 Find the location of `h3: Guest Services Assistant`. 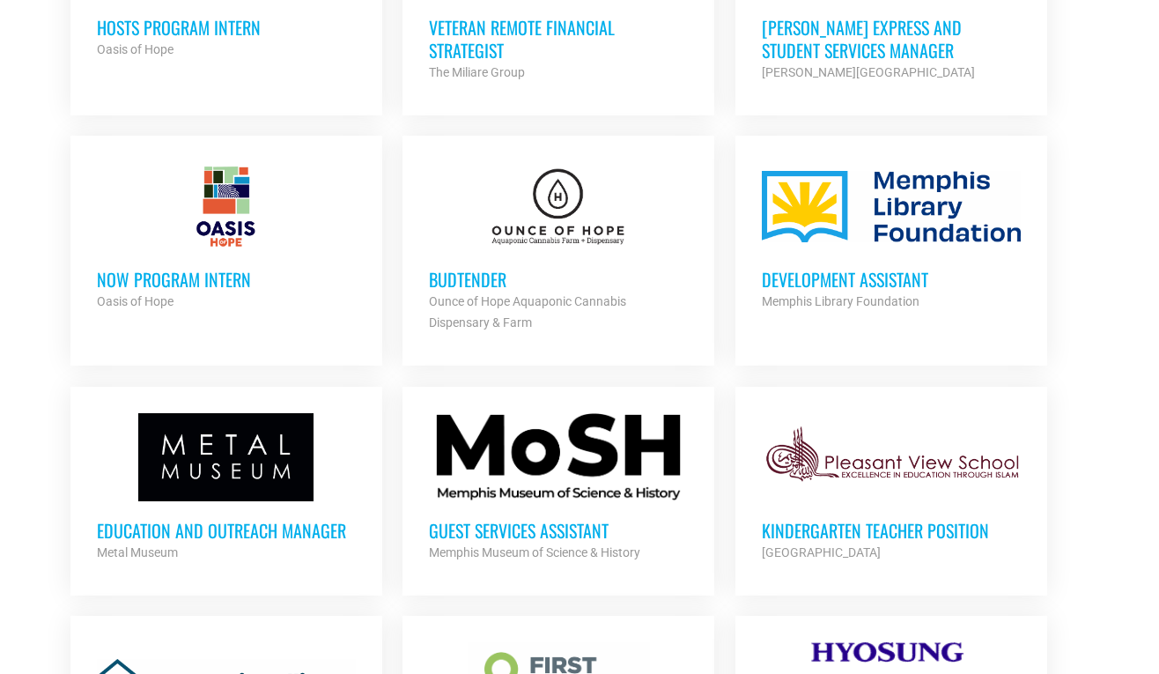

h3: Guest Services Assistant is located at coordinates (558, 530).